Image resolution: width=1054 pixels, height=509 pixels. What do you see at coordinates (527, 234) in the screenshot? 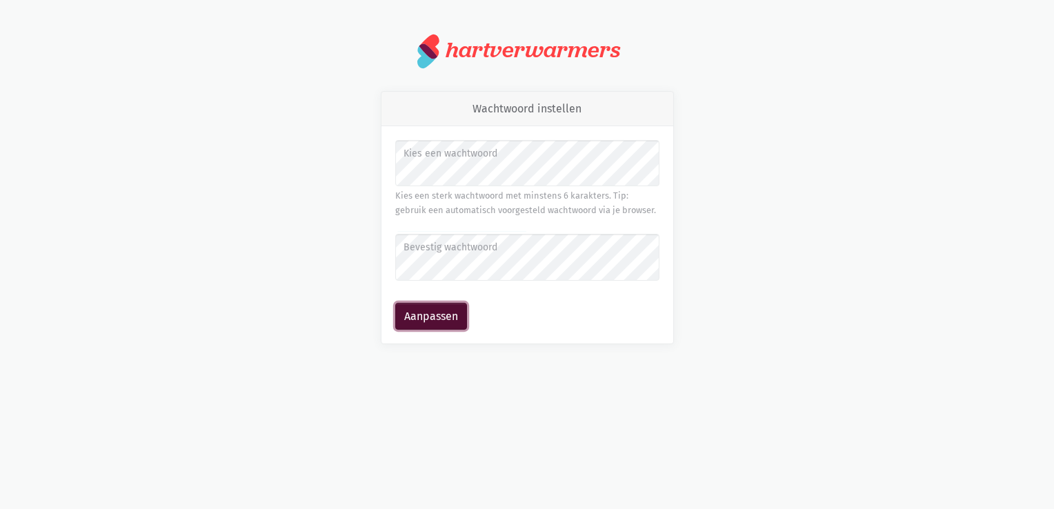
I see `form: Wachtwoord instellen` at bounding box center [527, 234].